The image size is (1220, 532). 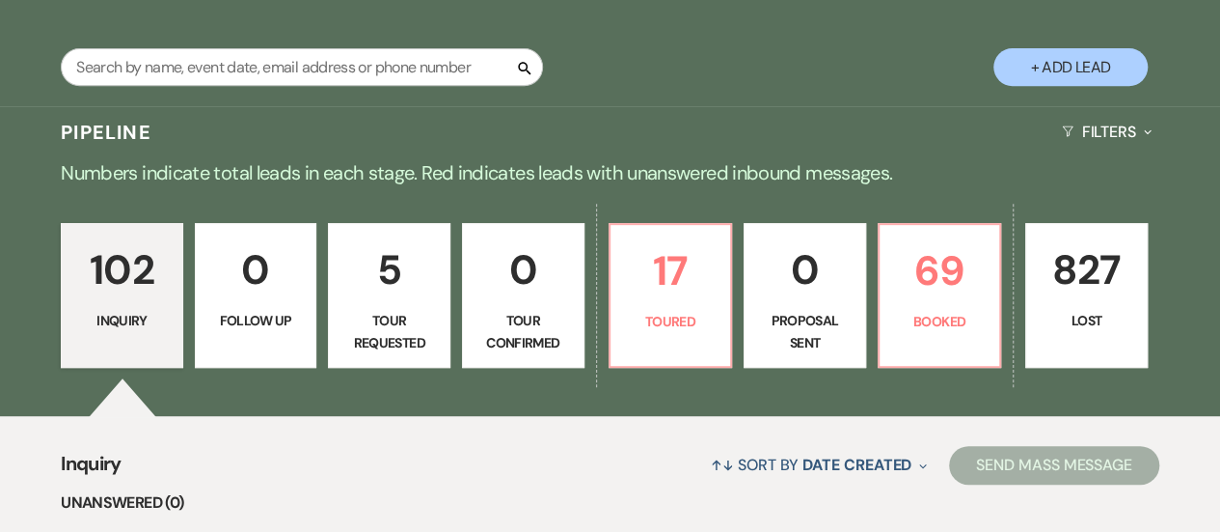 I want to click on a: 827Lost, so click(x=1086, y=295).